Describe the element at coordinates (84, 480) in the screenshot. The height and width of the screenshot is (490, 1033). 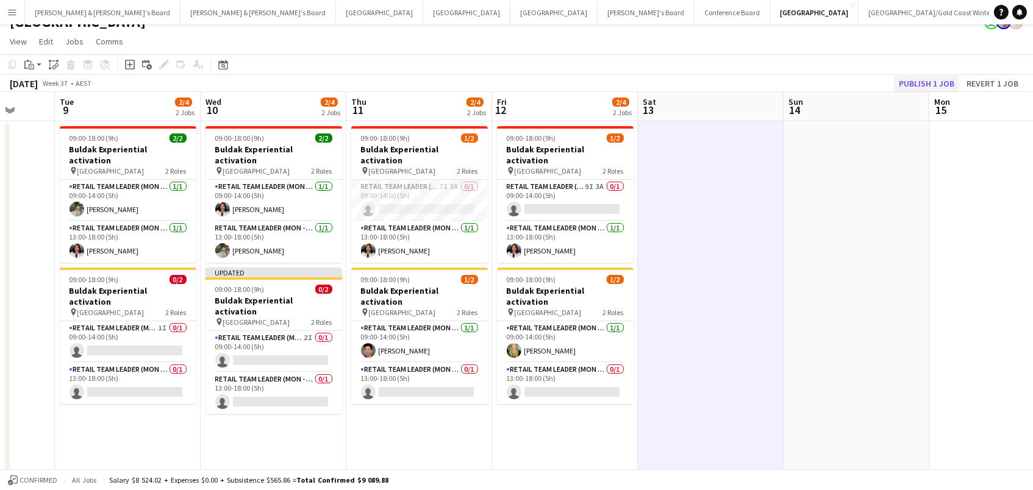
I see `span: All jobs` at that location.